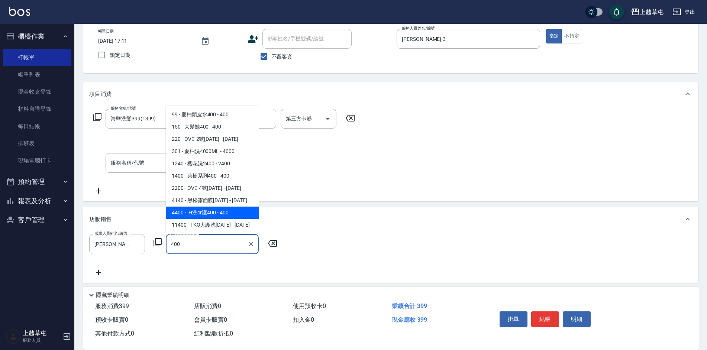  Describe the element at coordinates (37, 220) in the screenshot. I see `button: 客戶管理` at that location.